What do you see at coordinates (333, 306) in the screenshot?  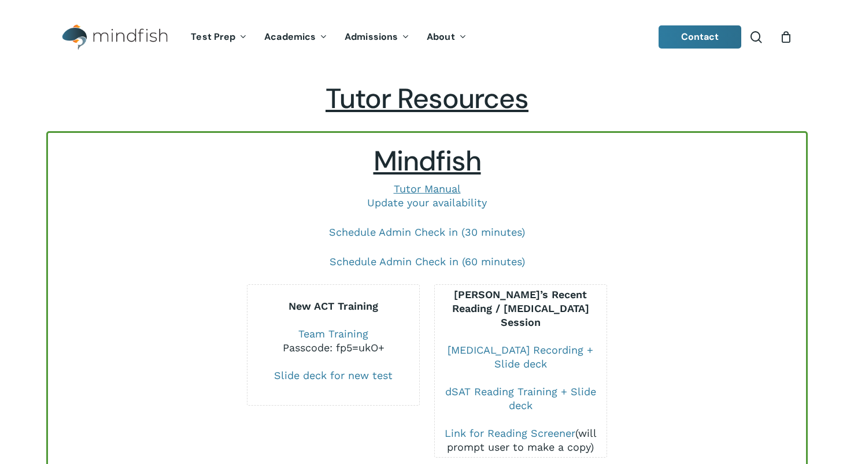 I see `b: New ACT Training` at bounding box center [333, 306].